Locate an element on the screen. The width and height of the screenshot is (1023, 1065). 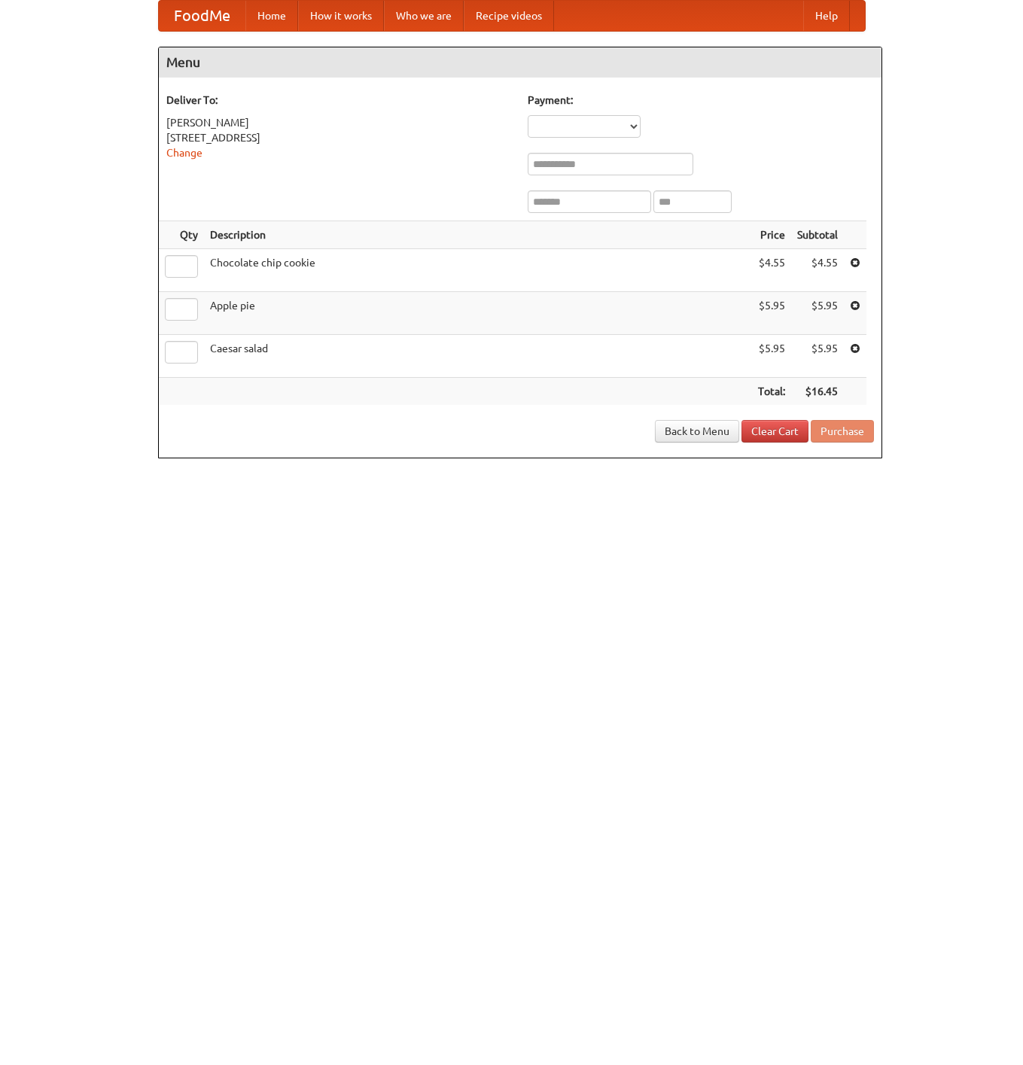
th: Qty is located at coordinates (181, 235).